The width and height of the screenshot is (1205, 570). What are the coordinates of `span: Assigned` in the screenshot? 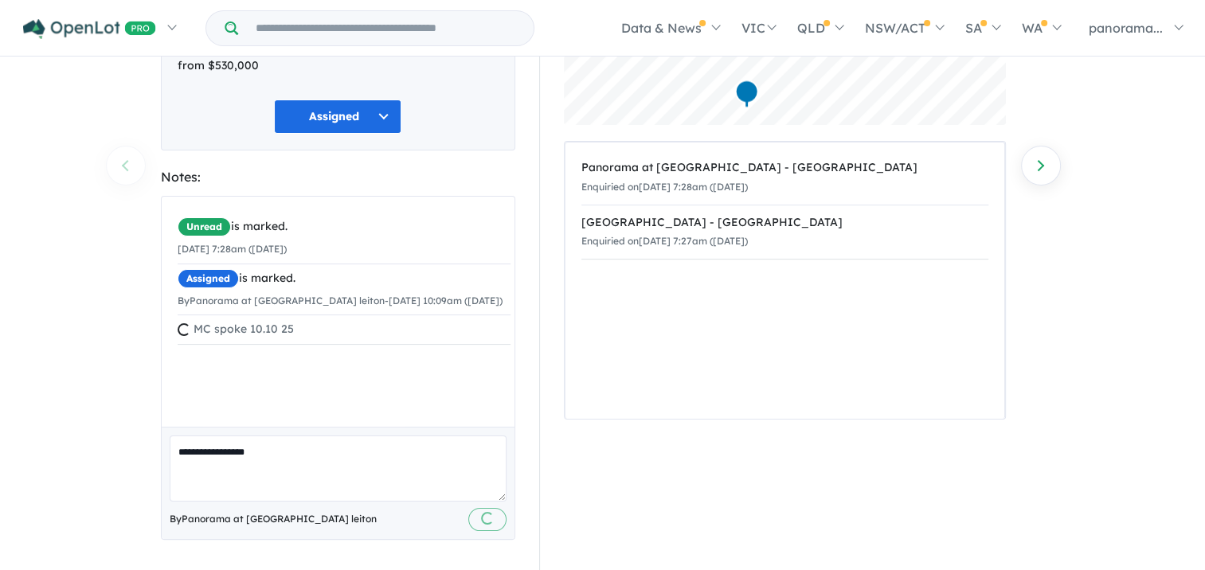 It's located at (208, 279).